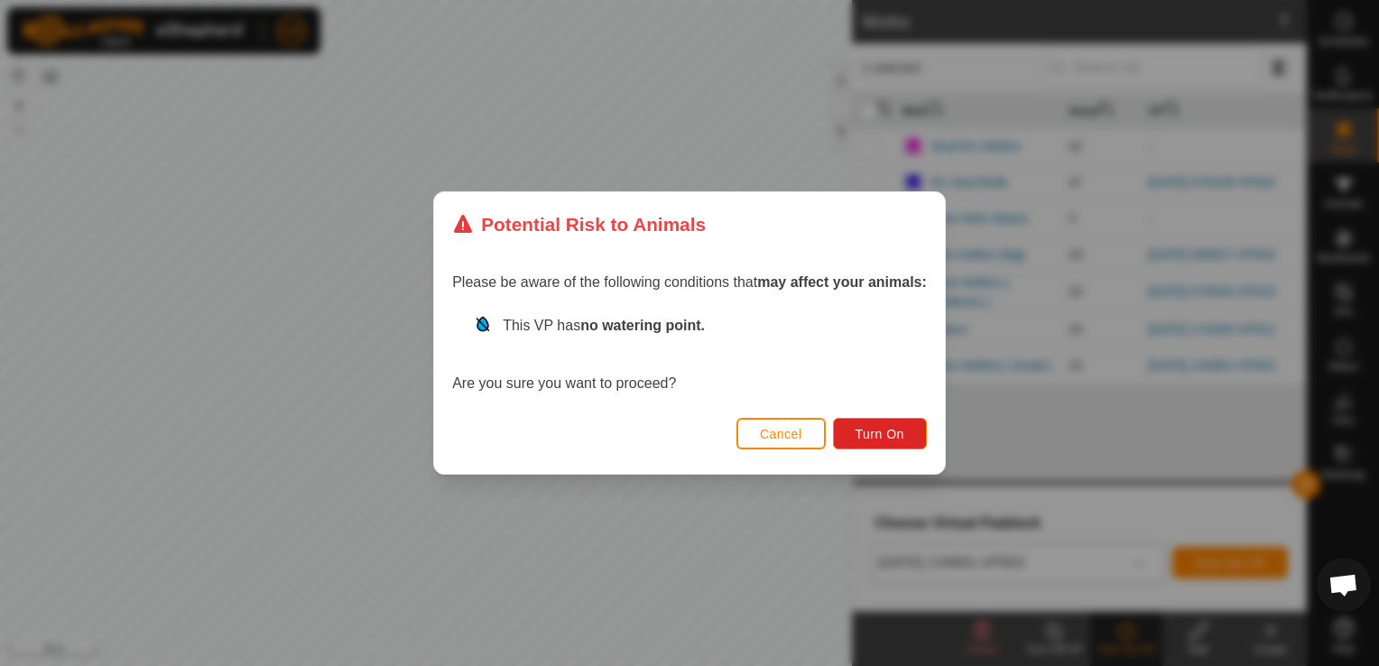 The height and width of the screenshot is (666, 1379). Describe the element at coordinates (781, 434) in the screenshot. I see `span: Cancel` at that location.